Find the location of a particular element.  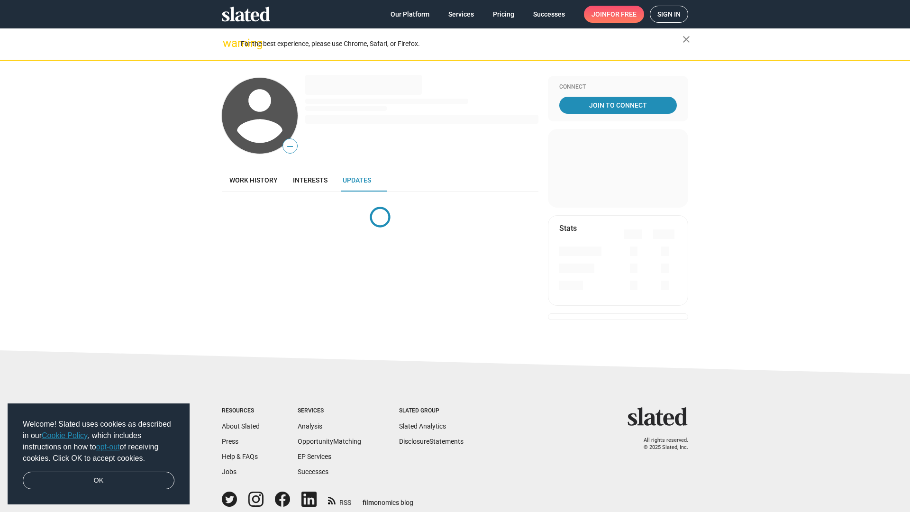

span: Work history is located at coordinates (253, 180).